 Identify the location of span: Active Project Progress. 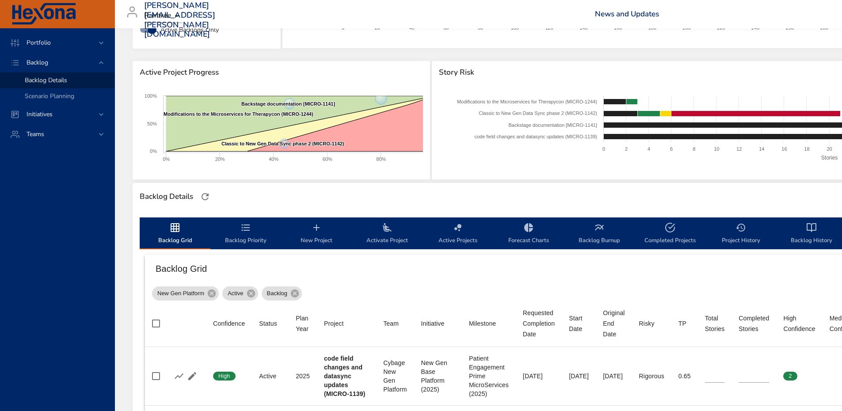
(281, 72).